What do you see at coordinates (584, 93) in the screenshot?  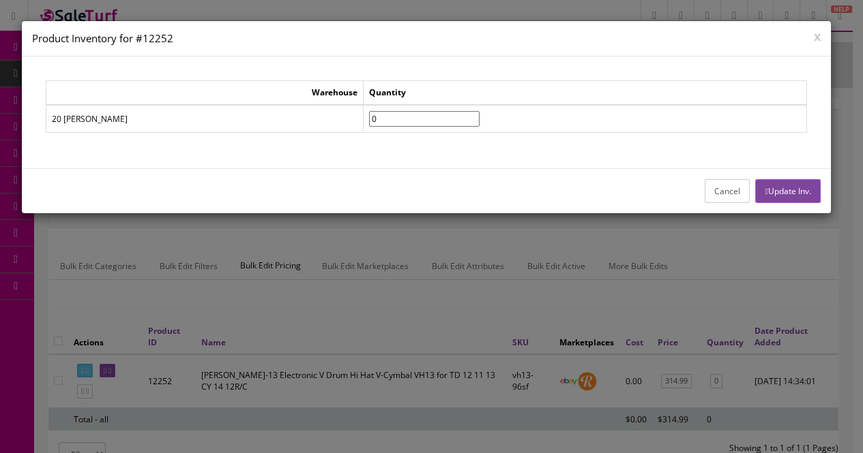 I see `td: Quantity` at bounding box center [584, 93].